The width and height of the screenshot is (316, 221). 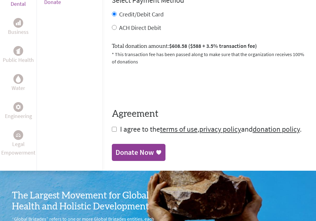 What do you see at coordinates (18, 135) in the screenshot?
I see `img: Legal Empowerment` at bounding box center [18, 135].